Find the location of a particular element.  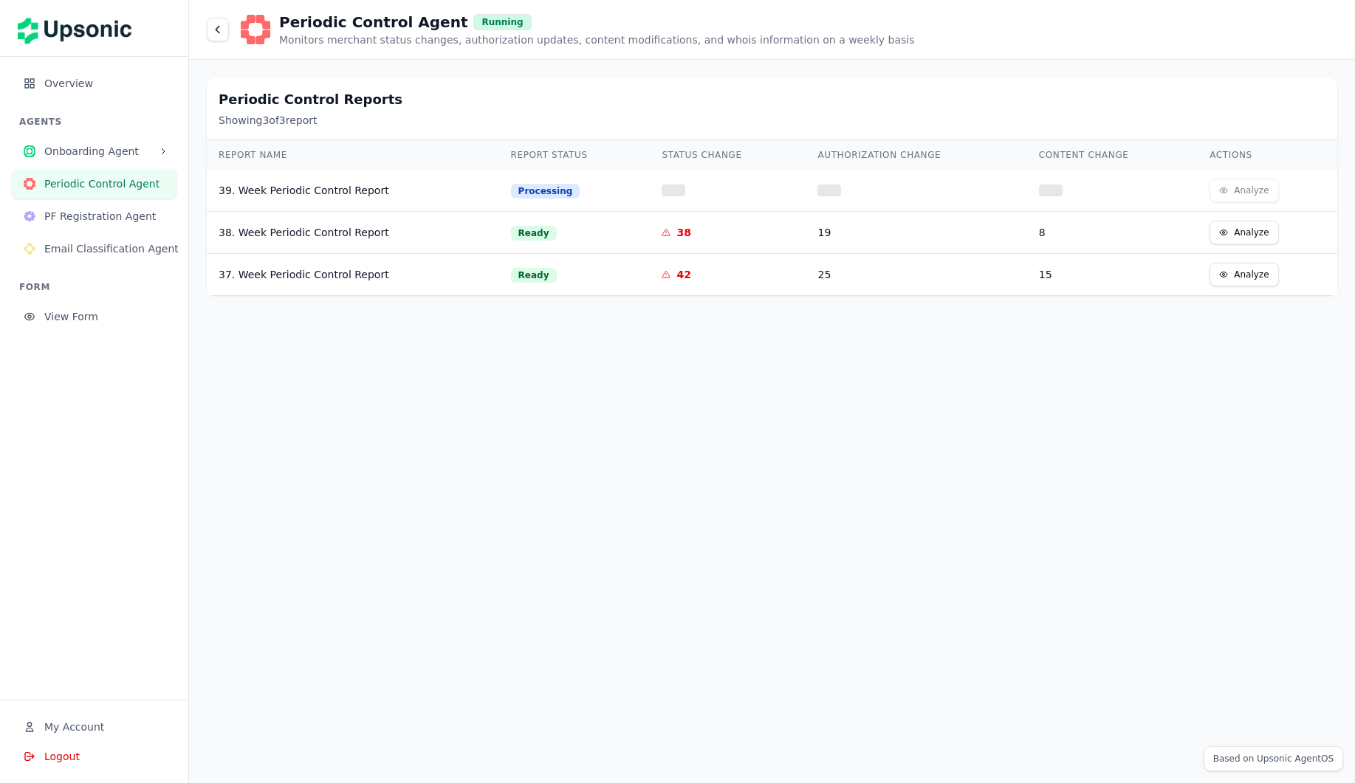

span: Email Classification Agent is located at coordinates (111, 249).